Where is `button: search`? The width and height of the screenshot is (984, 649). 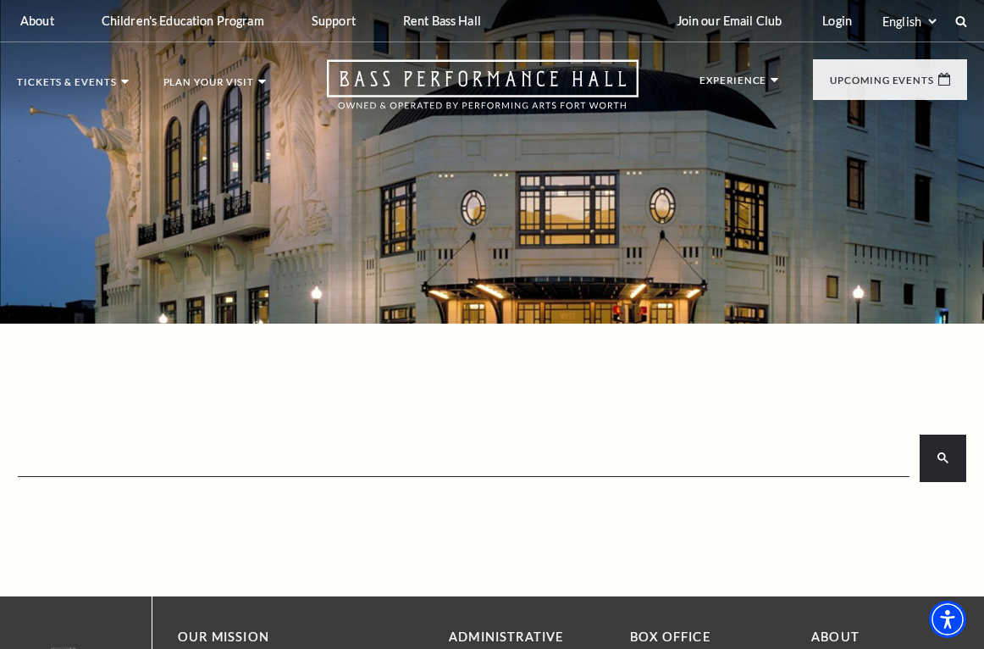 button: search is located at coordinates (943, 458).